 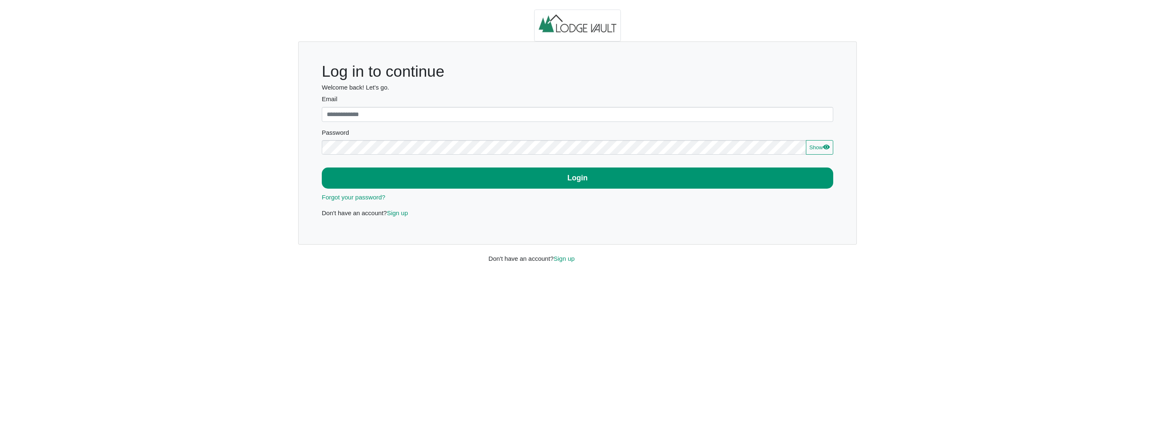 What do you see at coordinates (826, 147) in the screenshot?
I see `svg: eye fill` at bounding box center [826, 147].